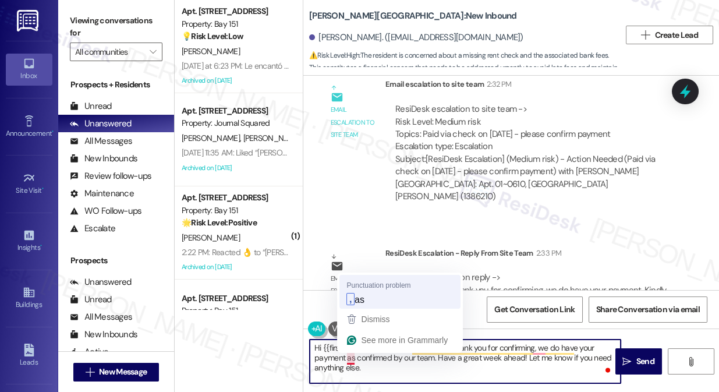 The width and height of the screenshot is (719, 392). Describe the element at coordinates (29, 298) in the screenshot. I see `a: Buildings` at that location.